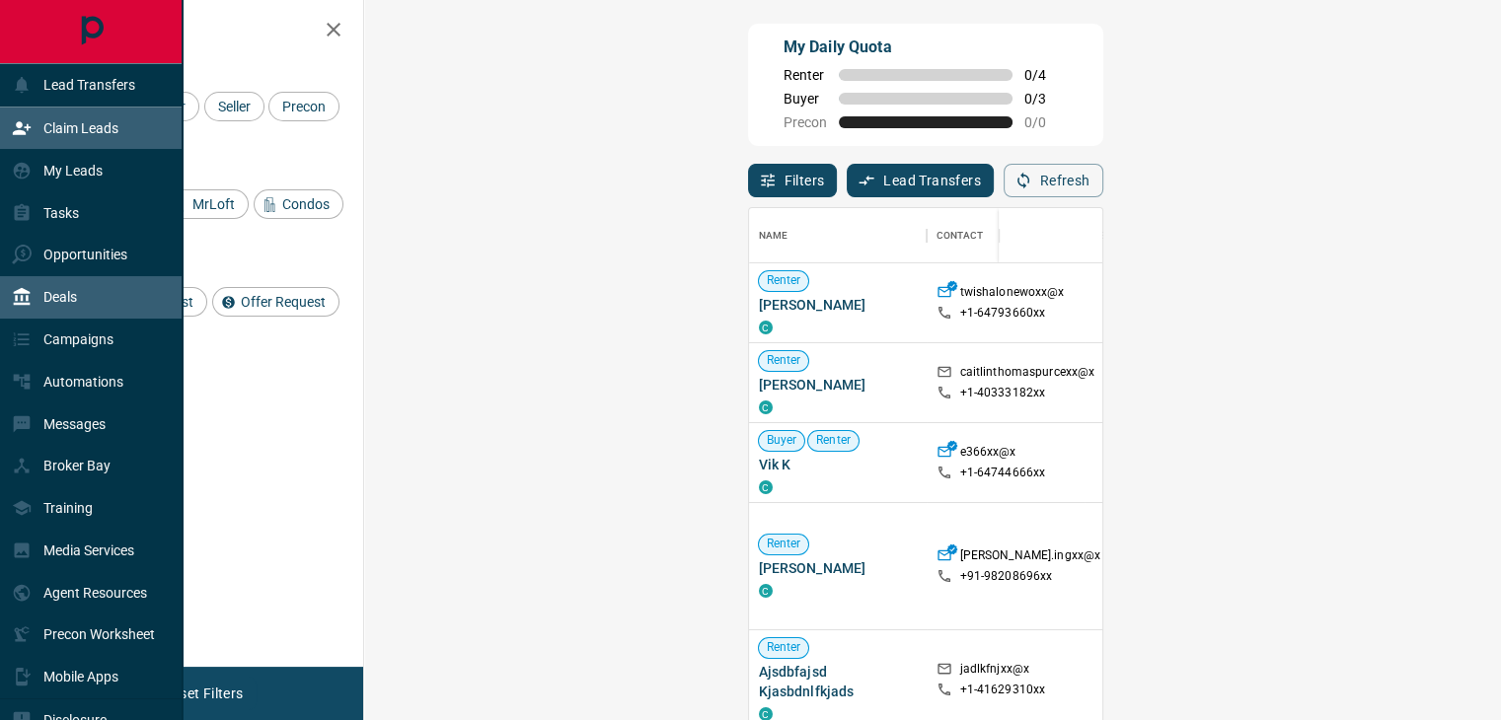 The image size is (1501, 720). I want to click on div: Contact, so click(960, 236).